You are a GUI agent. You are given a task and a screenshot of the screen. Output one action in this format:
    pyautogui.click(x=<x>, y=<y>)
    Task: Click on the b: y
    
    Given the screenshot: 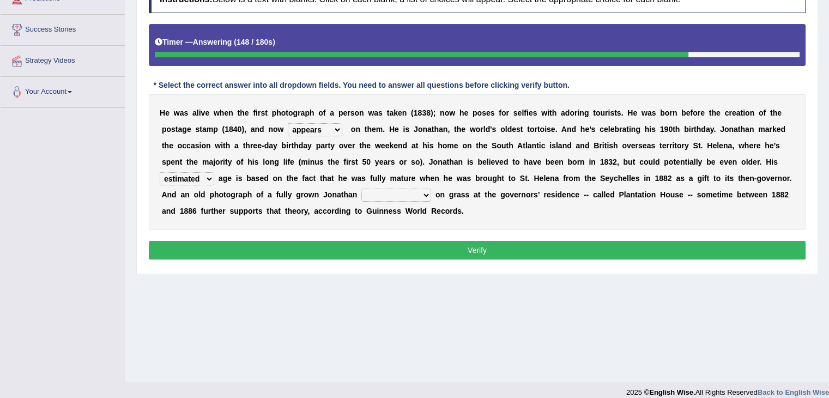 What is the action you would take?
    pyautogui.click(x=712, y=129)
    